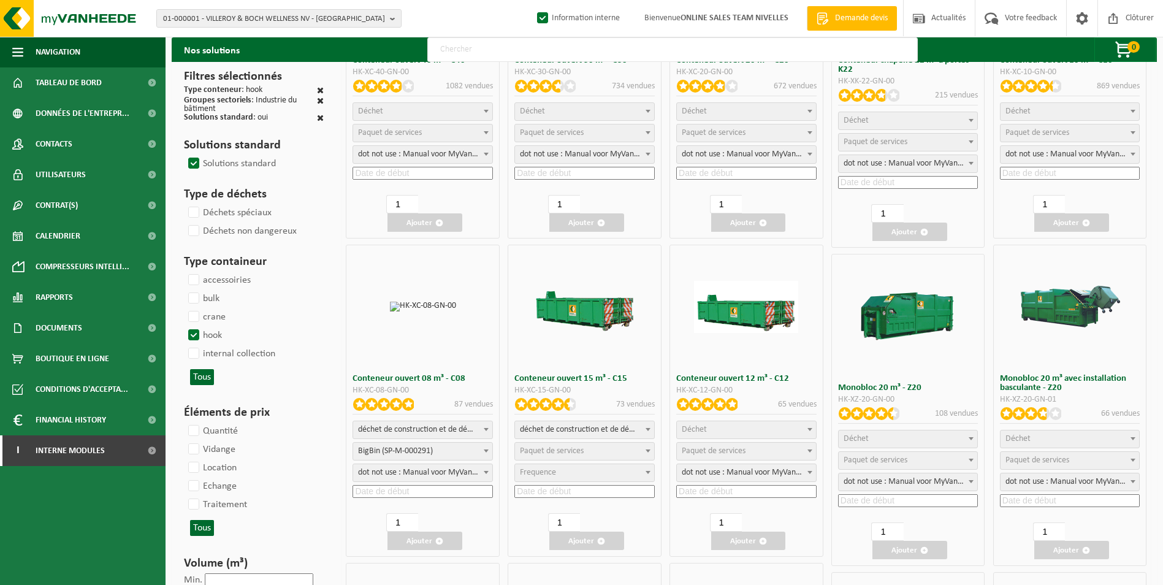  What do you see at coordinates (1070, 400) in the screenshot?
I see `div: HK-XZ-20-GN-01` at bounding box center [1070, 400].